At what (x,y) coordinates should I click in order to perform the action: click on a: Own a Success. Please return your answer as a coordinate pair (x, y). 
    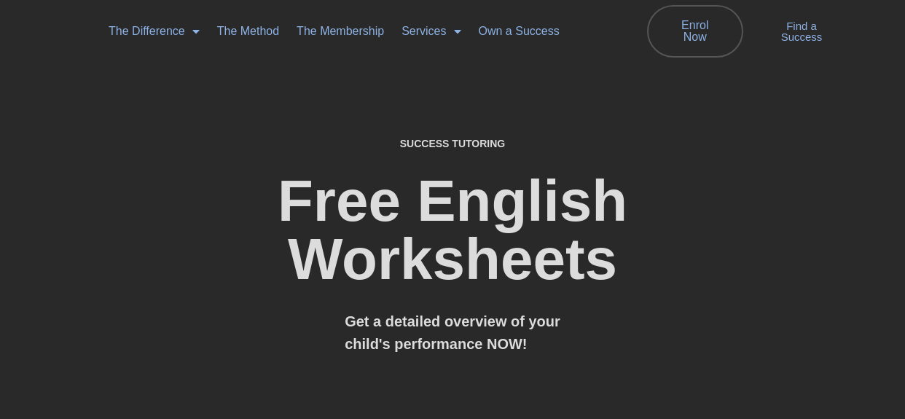
    Looking at the image, I should click on (519, 31).